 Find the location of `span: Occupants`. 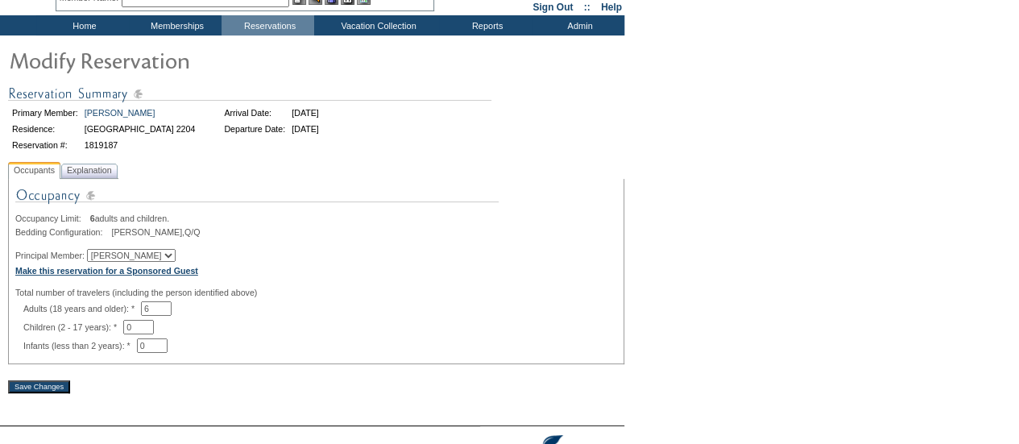

span: Occupants is located at coordinates (34, 170).